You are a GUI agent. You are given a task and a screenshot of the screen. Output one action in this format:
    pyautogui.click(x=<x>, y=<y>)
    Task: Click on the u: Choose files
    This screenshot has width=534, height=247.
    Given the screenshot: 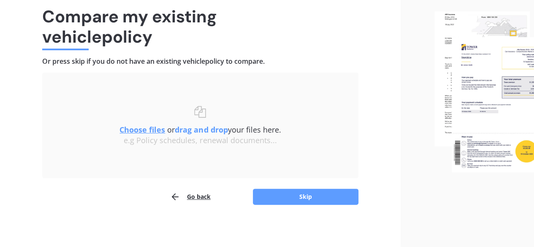 What is the action you would take?
    pyautogui.click(x=142, y=130)
    